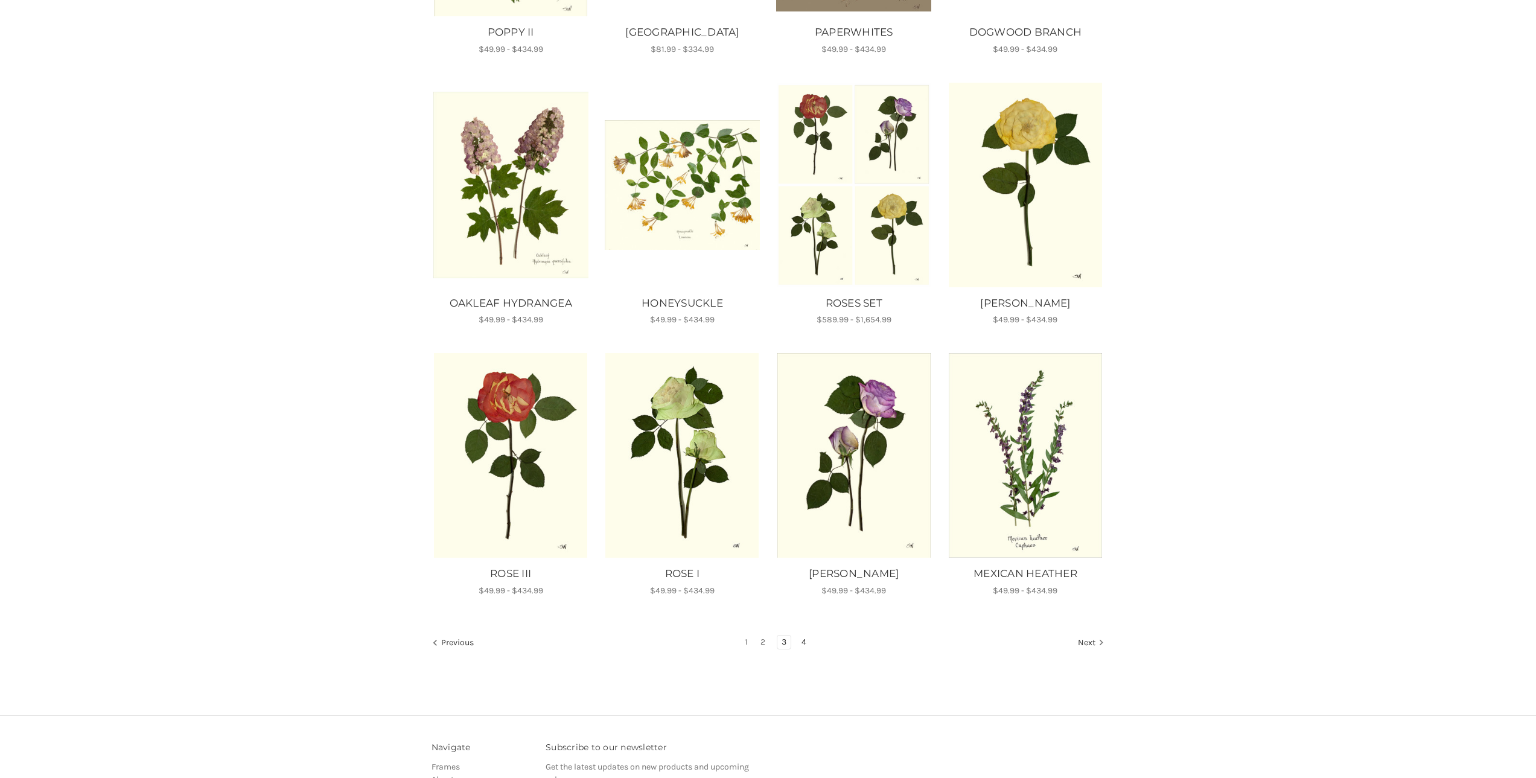  I want to click on a: Page 2 of 4, so click(763, 642).